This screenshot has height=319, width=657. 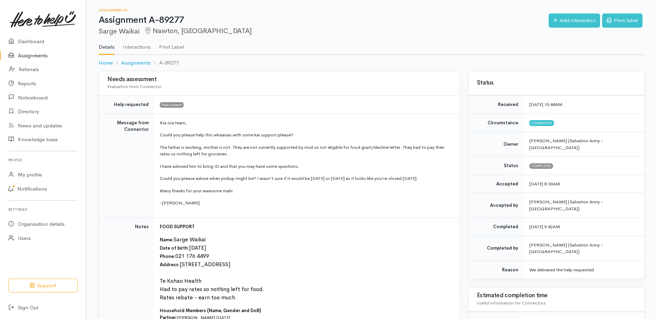 I want to click on span: Community, so click(x=541, y=123).